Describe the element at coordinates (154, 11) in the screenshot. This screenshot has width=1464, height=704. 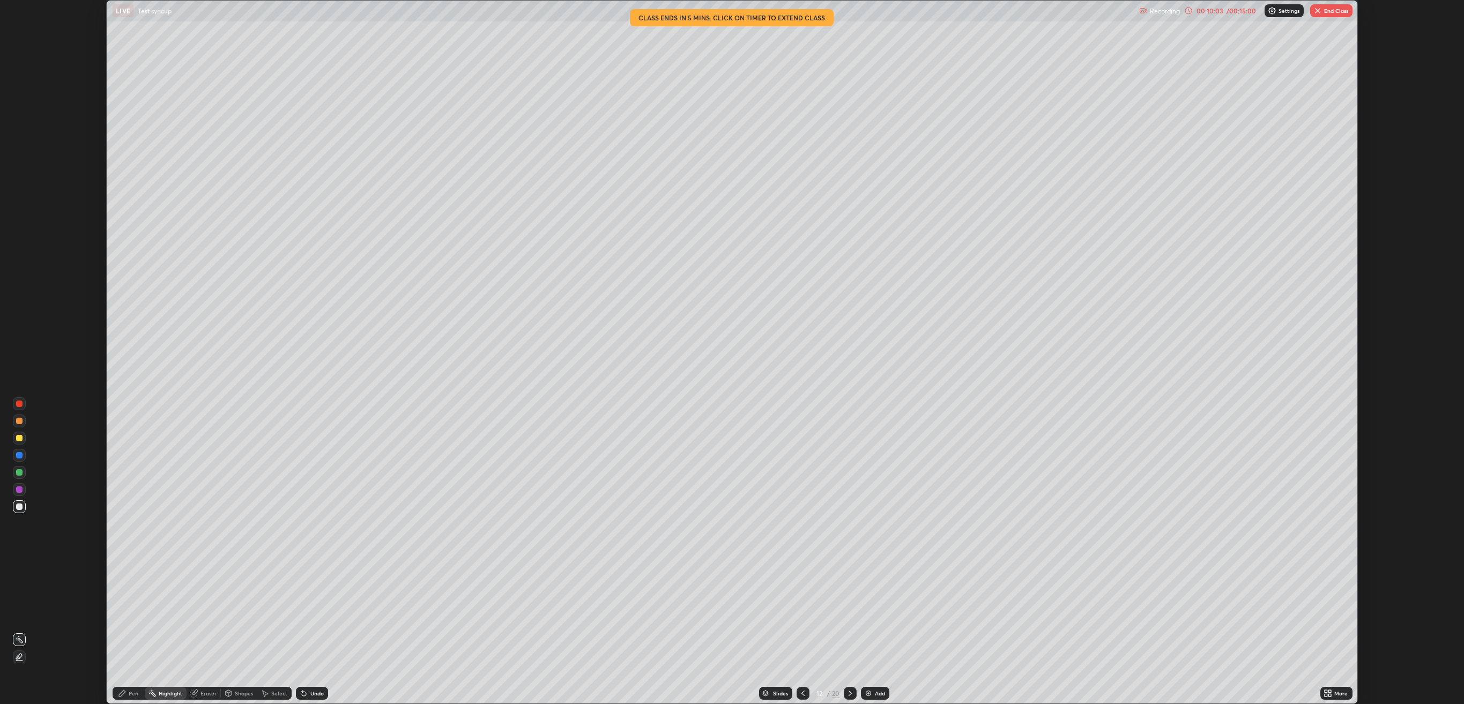
I see `p: Test syncup` at that location.